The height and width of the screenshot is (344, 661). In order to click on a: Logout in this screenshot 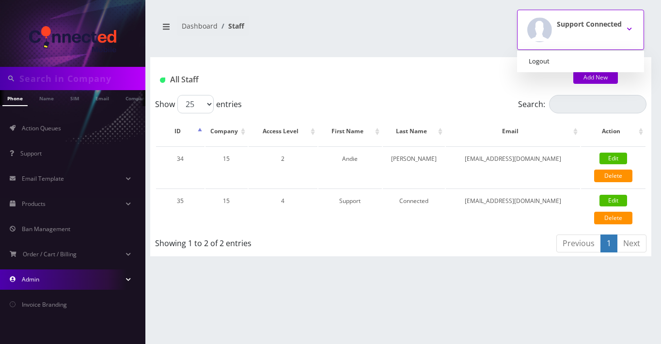, I will do `click(581, 62)`.